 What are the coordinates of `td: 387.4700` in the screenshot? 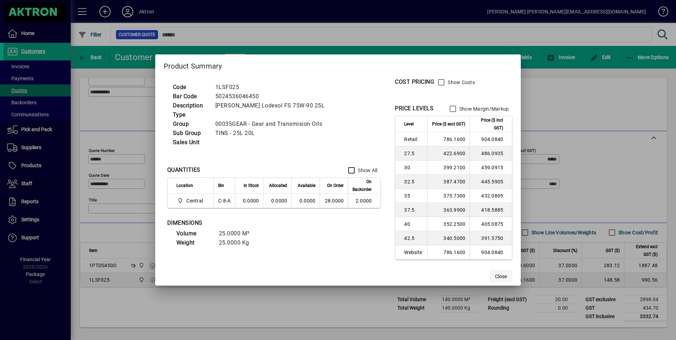 It's located at (448, 182).